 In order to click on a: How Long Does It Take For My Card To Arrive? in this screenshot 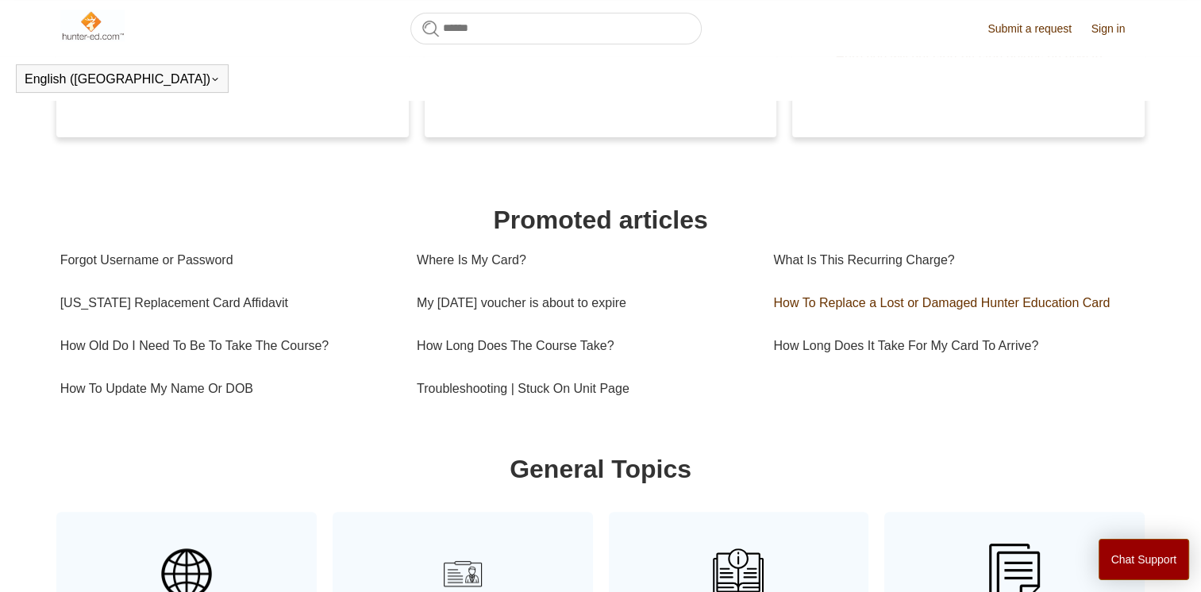, I will do `click(951, 346)`.